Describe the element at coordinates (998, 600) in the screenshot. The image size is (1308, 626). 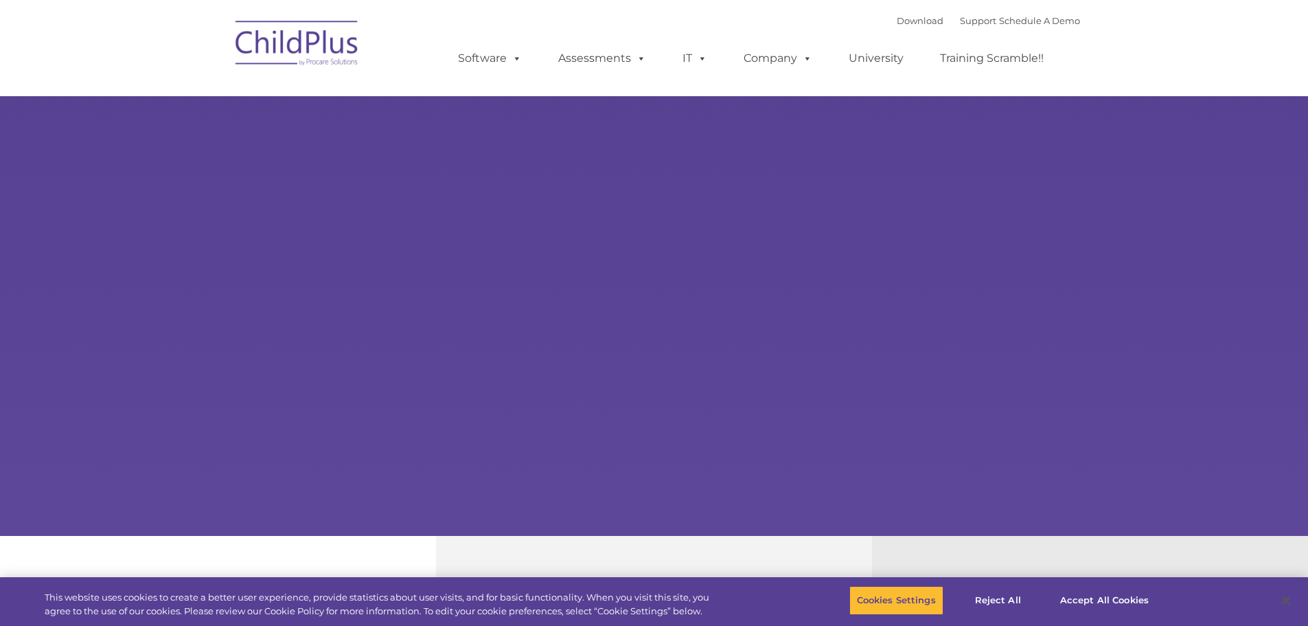
I see `button: Reject All` at that location.